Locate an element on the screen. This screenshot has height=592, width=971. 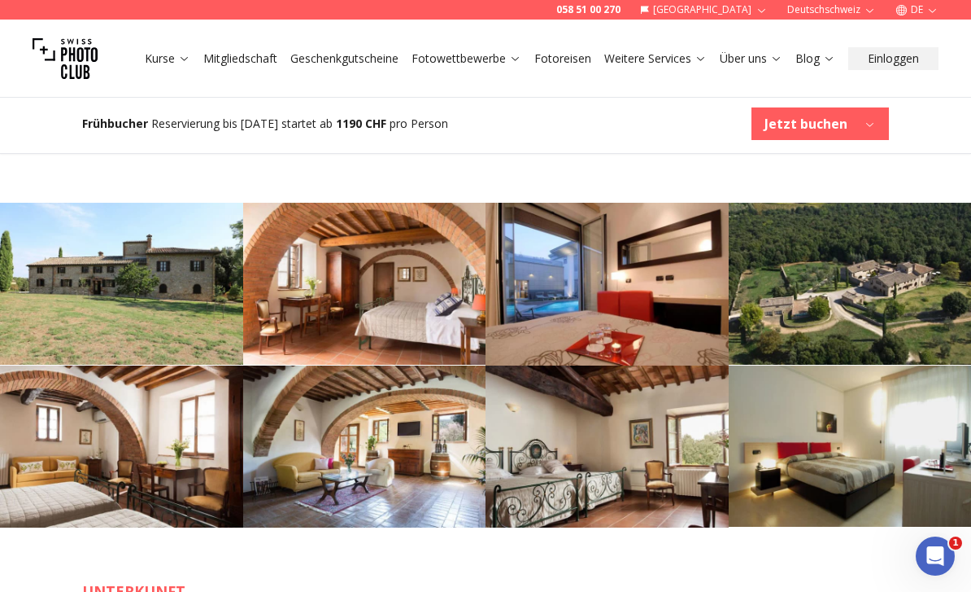
button: Jetzt buchen is located at coordinates (820, 124).